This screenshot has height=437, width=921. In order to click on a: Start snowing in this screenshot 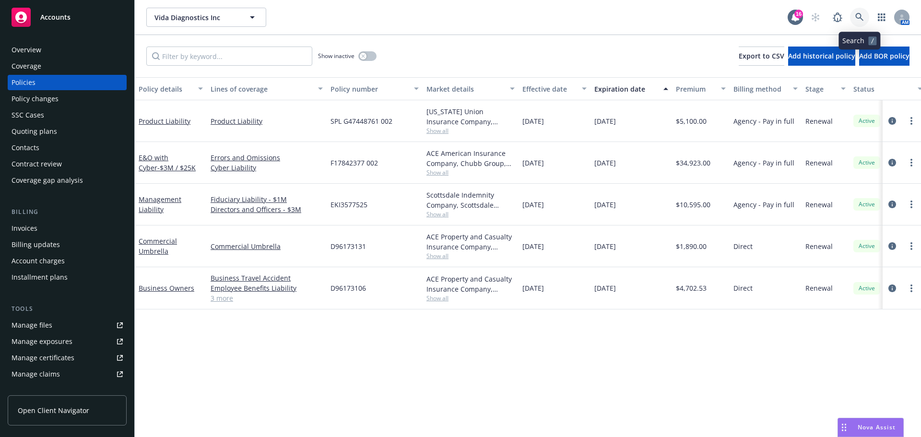, I will do `click(816, 17)`.